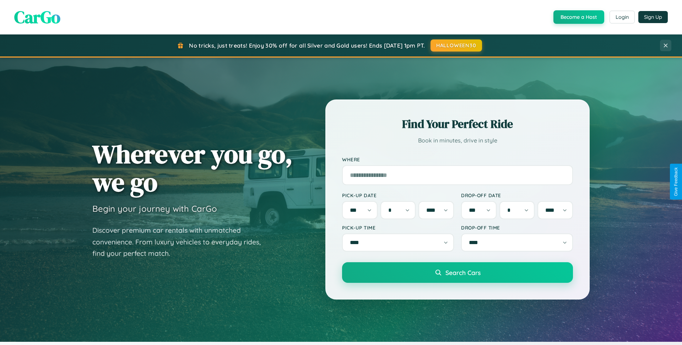 The width and height of the screenshot is (682, 345). I want to click on p: Discover premium car rentals with unmatched convenience. From luxury vehicles to everyday rides, ..., so click(181, 242).